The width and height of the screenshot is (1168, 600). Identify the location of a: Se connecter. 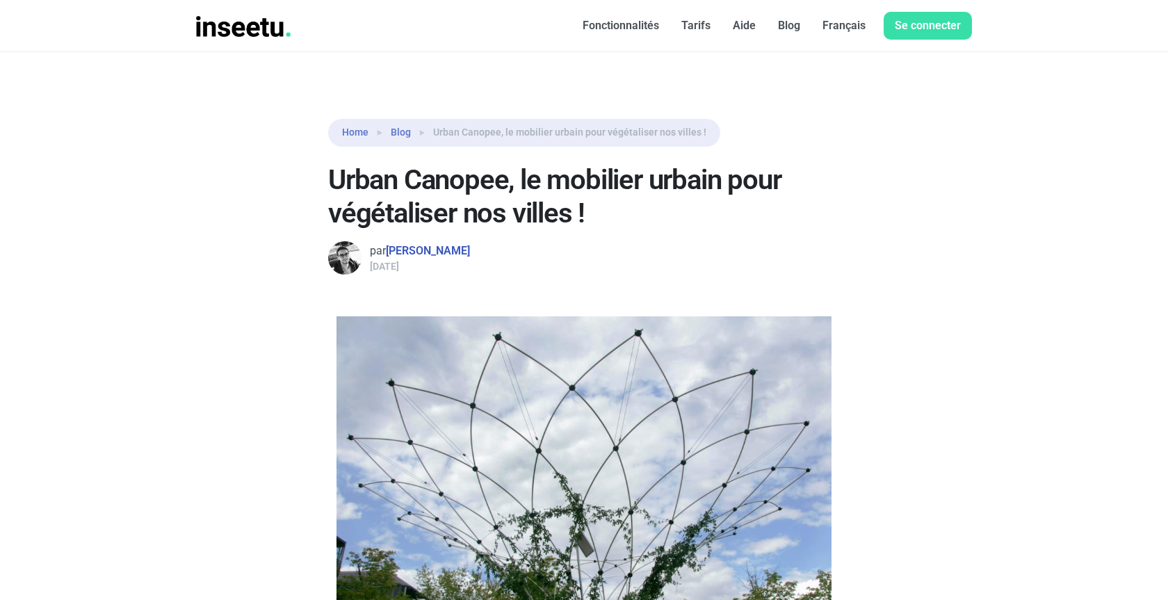
(928, 26).